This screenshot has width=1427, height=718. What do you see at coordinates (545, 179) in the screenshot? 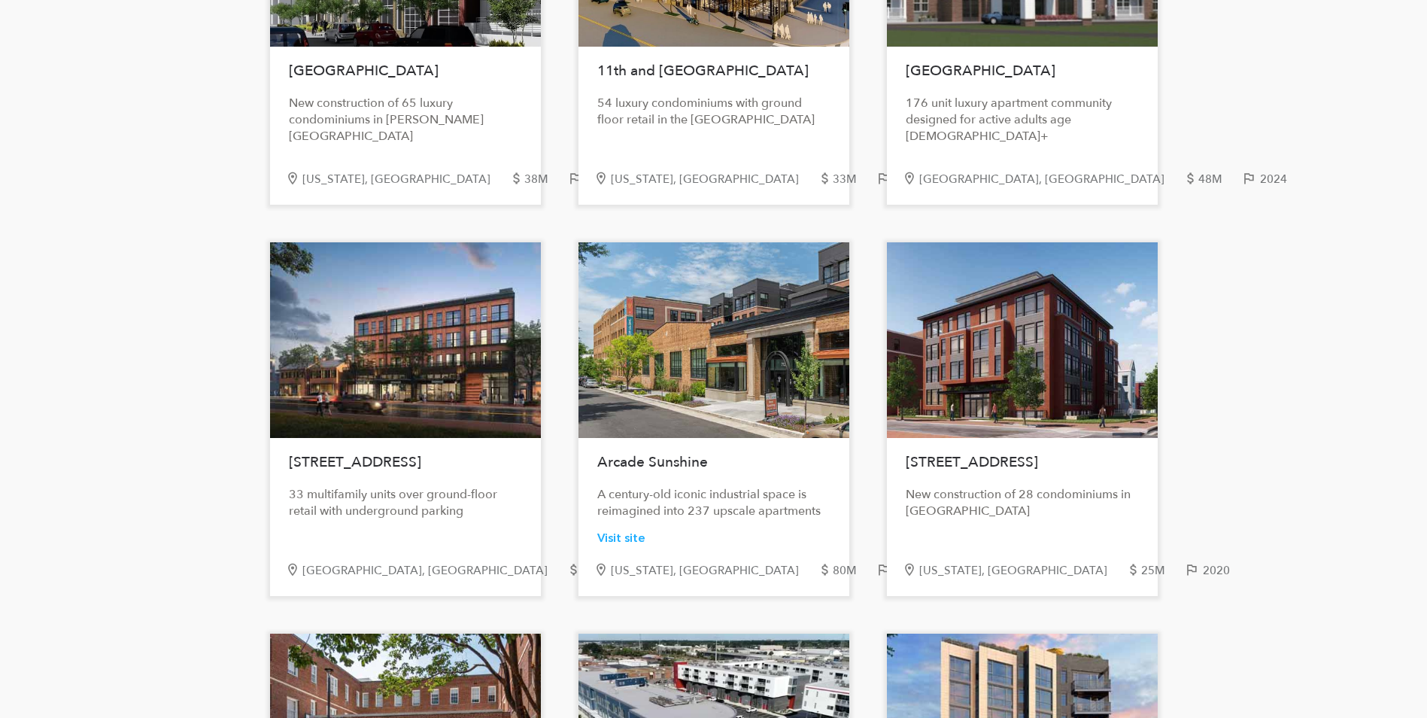
I see `div: 38M` at bounding box center [545, 179].